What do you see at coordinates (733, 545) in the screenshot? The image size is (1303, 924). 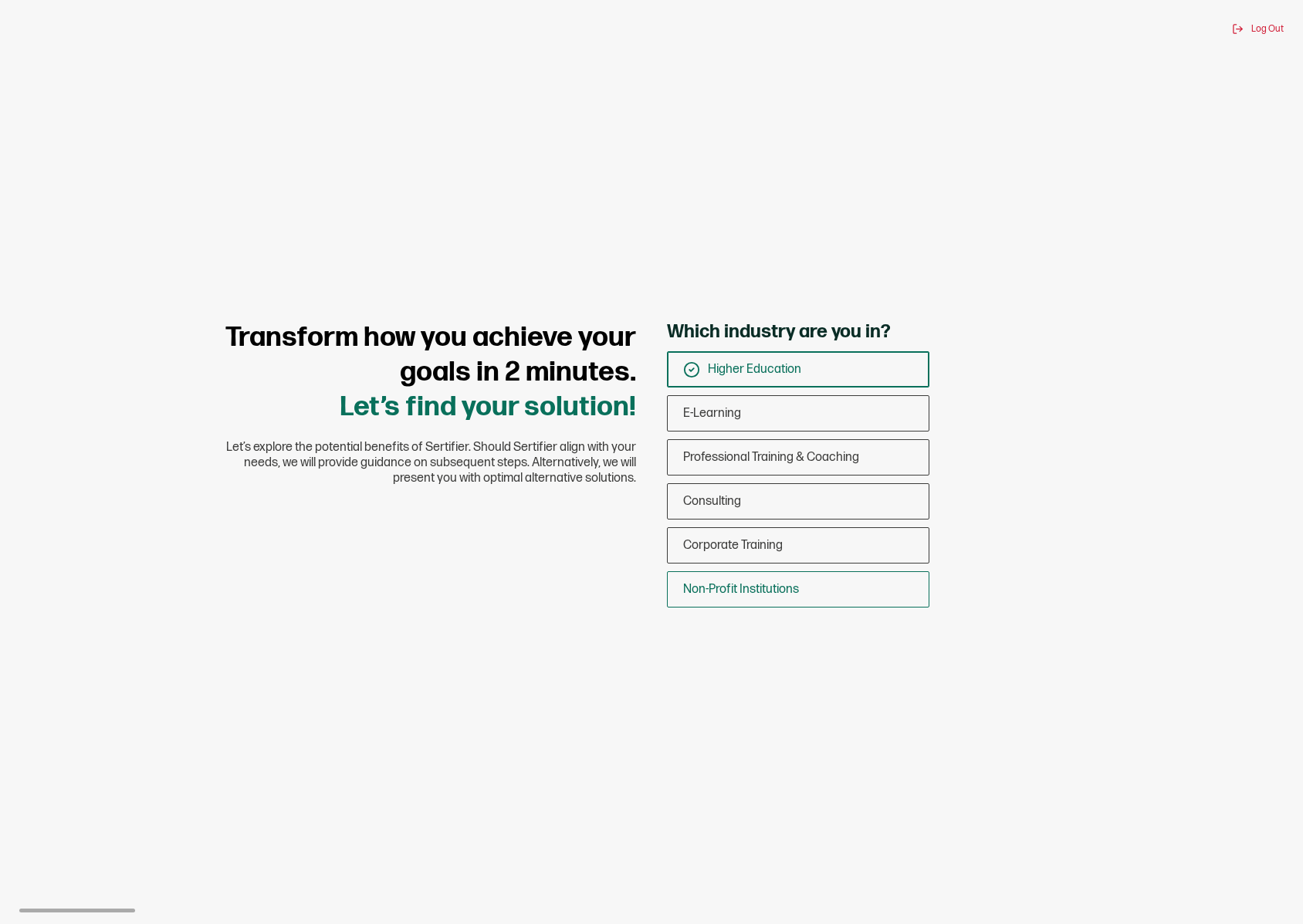 I see `span: Corporate Training` at bounding box center [733, 545].